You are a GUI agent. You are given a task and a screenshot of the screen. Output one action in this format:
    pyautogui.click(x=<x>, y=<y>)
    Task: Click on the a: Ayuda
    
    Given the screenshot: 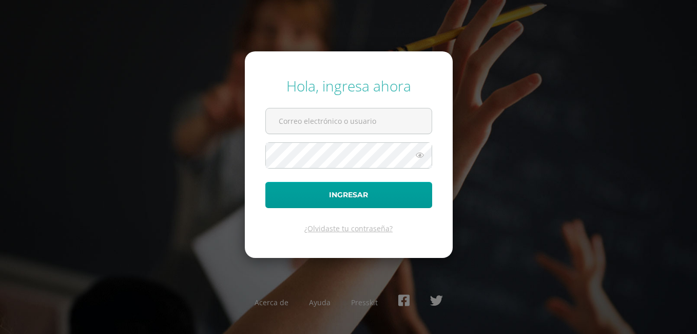 What is the action you would take?
    pyautogui.click(x=320, y=302)
    